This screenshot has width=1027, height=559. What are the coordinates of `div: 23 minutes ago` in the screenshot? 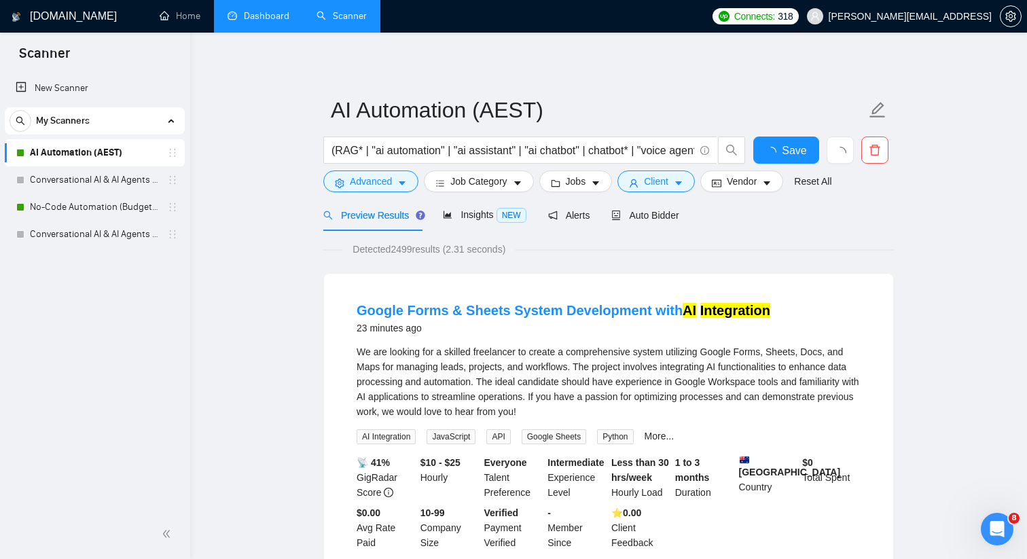 It's located at (563, 328).